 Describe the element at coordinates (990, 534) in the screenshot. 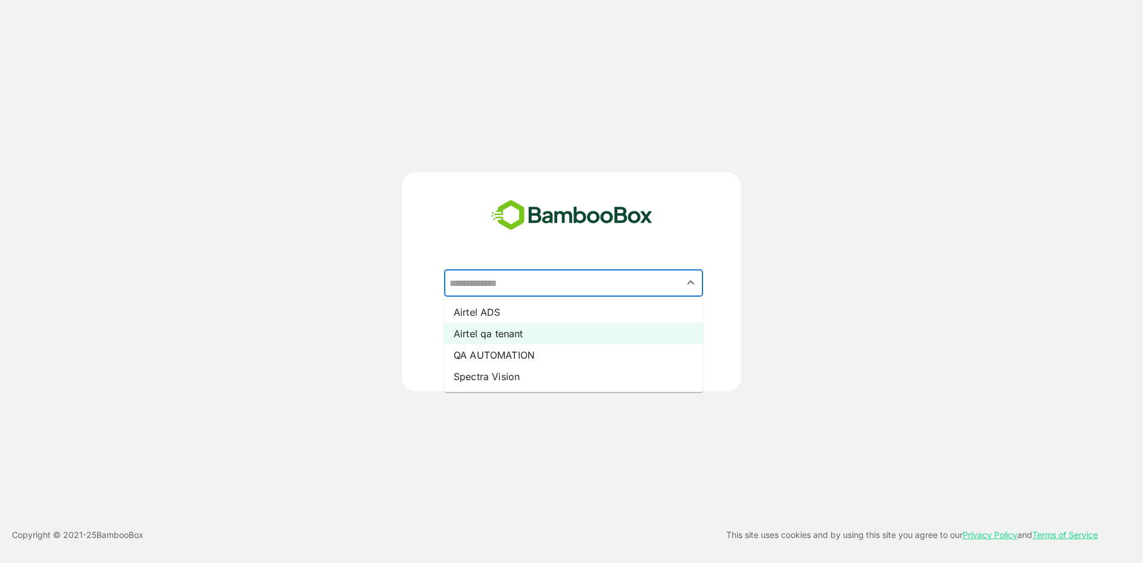

I see `a: Privacy Policy` at that location.